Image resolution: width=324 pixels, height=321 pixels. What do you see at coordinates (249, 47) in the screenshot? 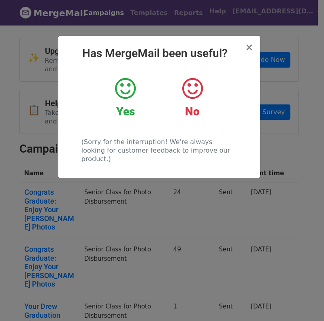
I see `button: Close` at bounding box center [249, 47].